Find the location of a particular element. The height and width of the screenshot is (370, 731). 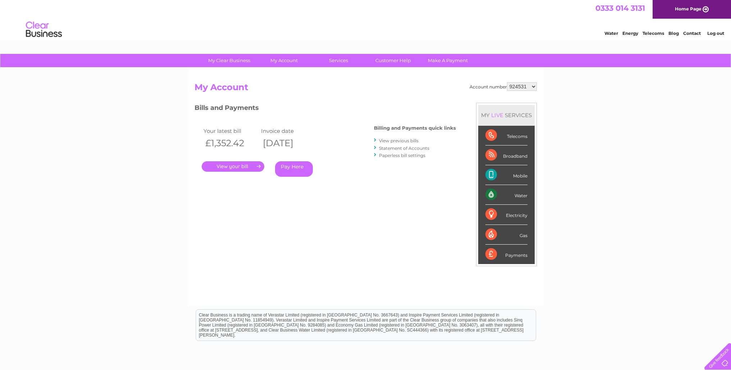

div: MY SERVICES is located at coordinates (506, 115).